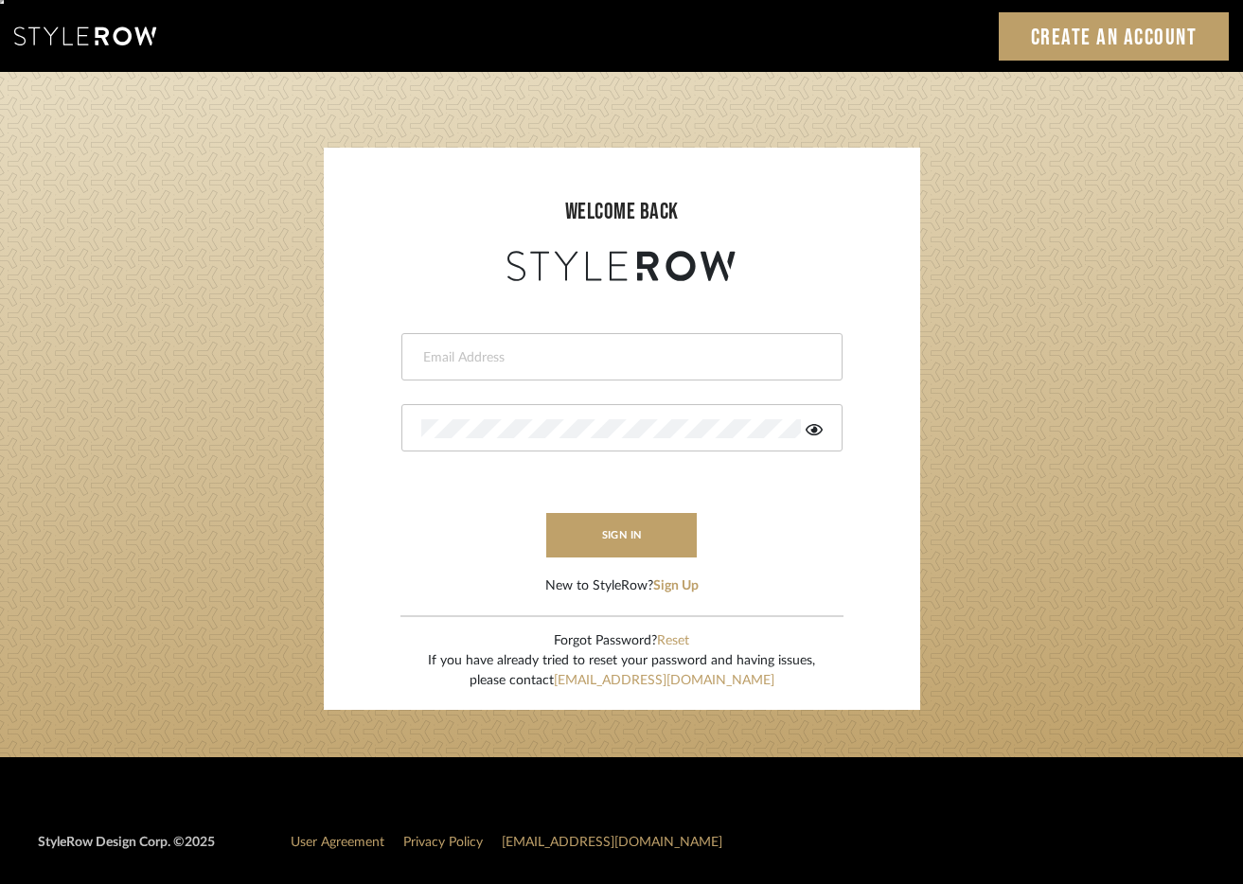  What do you see at coordinates (621, 671) in the screenshot?
I see `div: If you have already tried to reset your password and having issues, please contact` at bounding box center [621, 671].